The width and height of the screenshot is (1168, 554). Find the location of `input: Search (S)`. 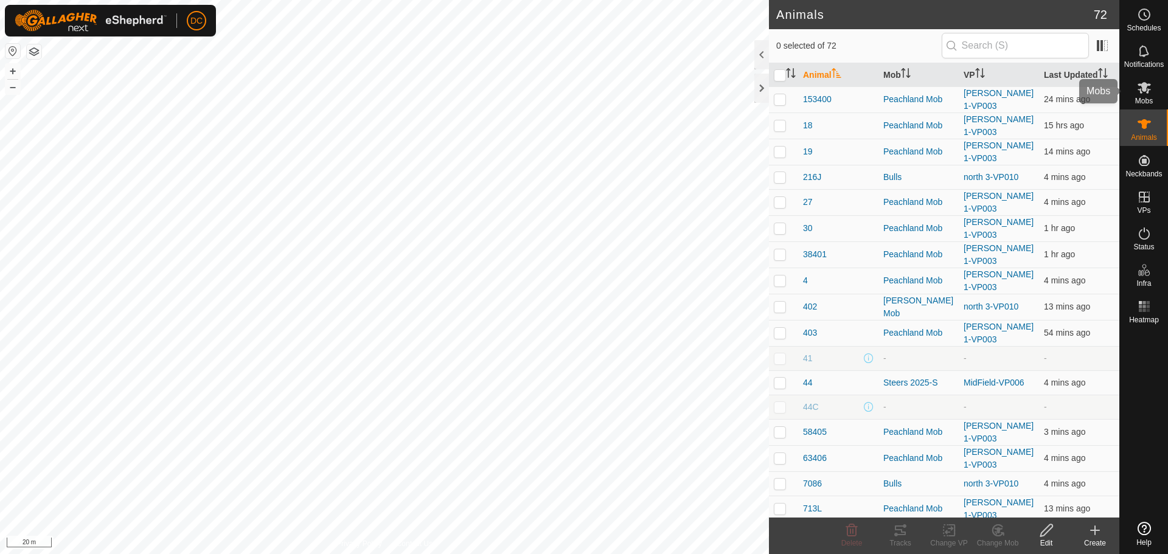

input: Search (S) is located at coordinates (1015, 46).